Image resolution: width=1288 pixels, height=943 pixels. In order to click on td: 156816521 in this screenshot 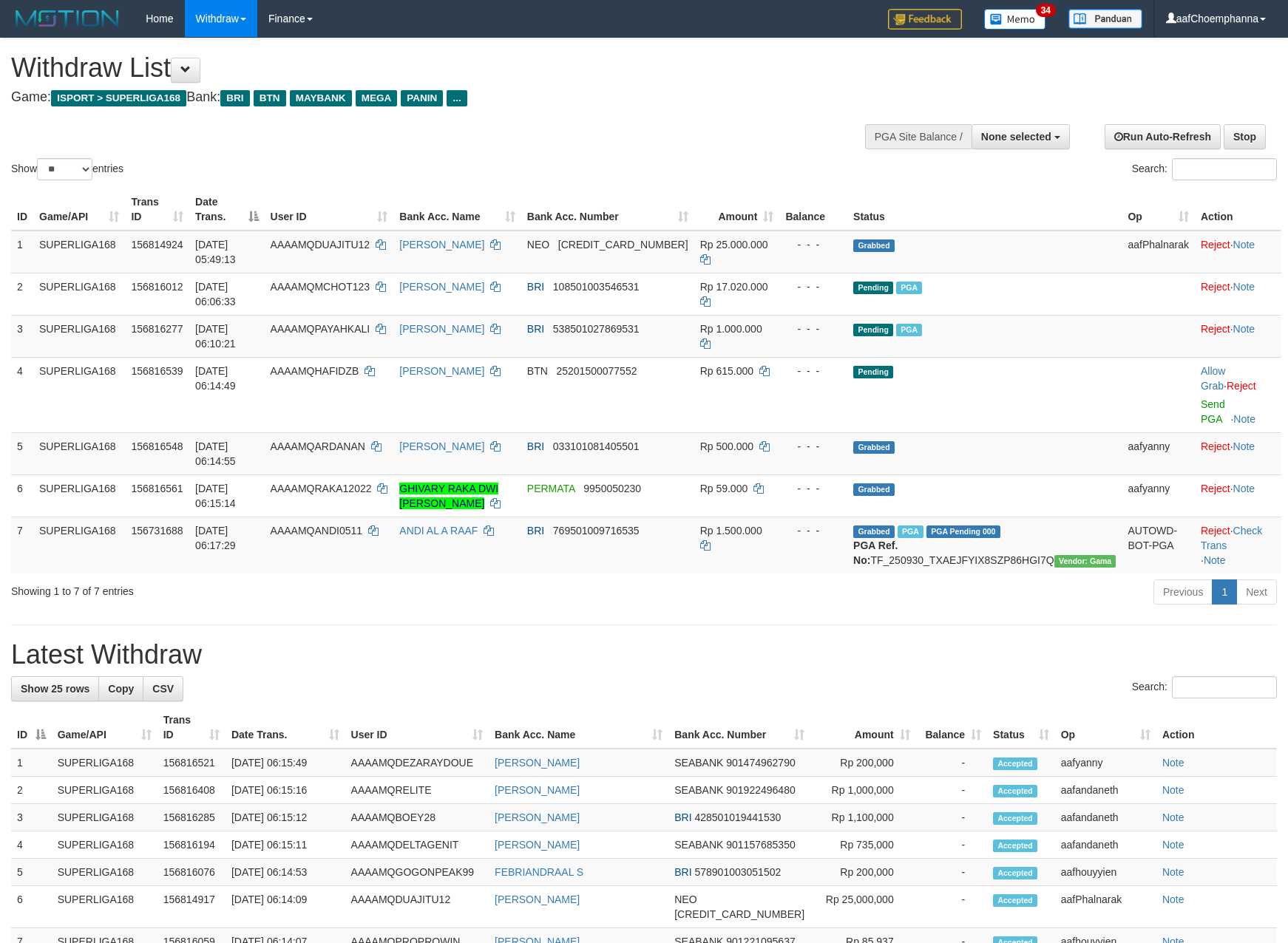, I will do `click(192, 763)`.